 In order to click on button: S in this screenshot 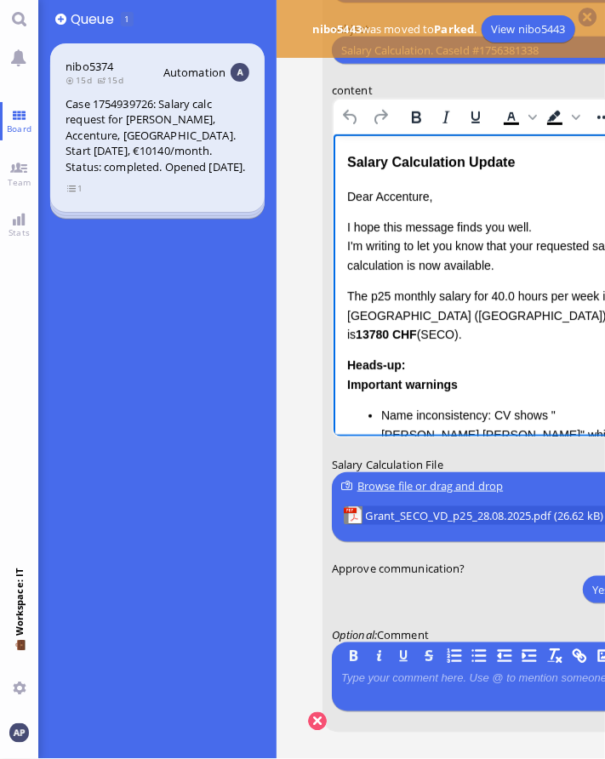, I will do `click(429, 657)`.